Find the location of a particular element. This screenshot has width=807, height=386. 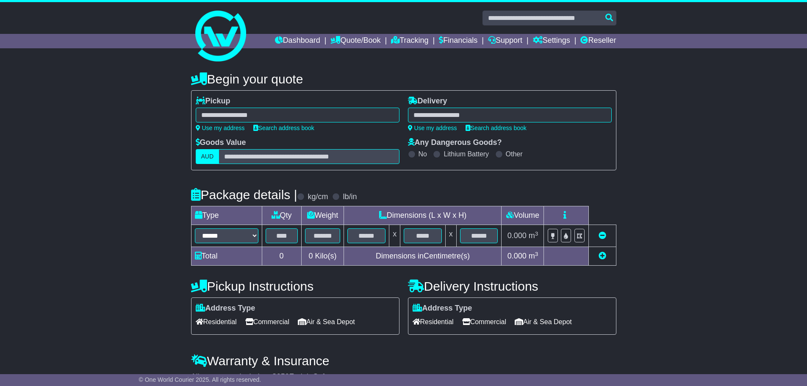

label: Pickup is located at coordinates (213, 101).